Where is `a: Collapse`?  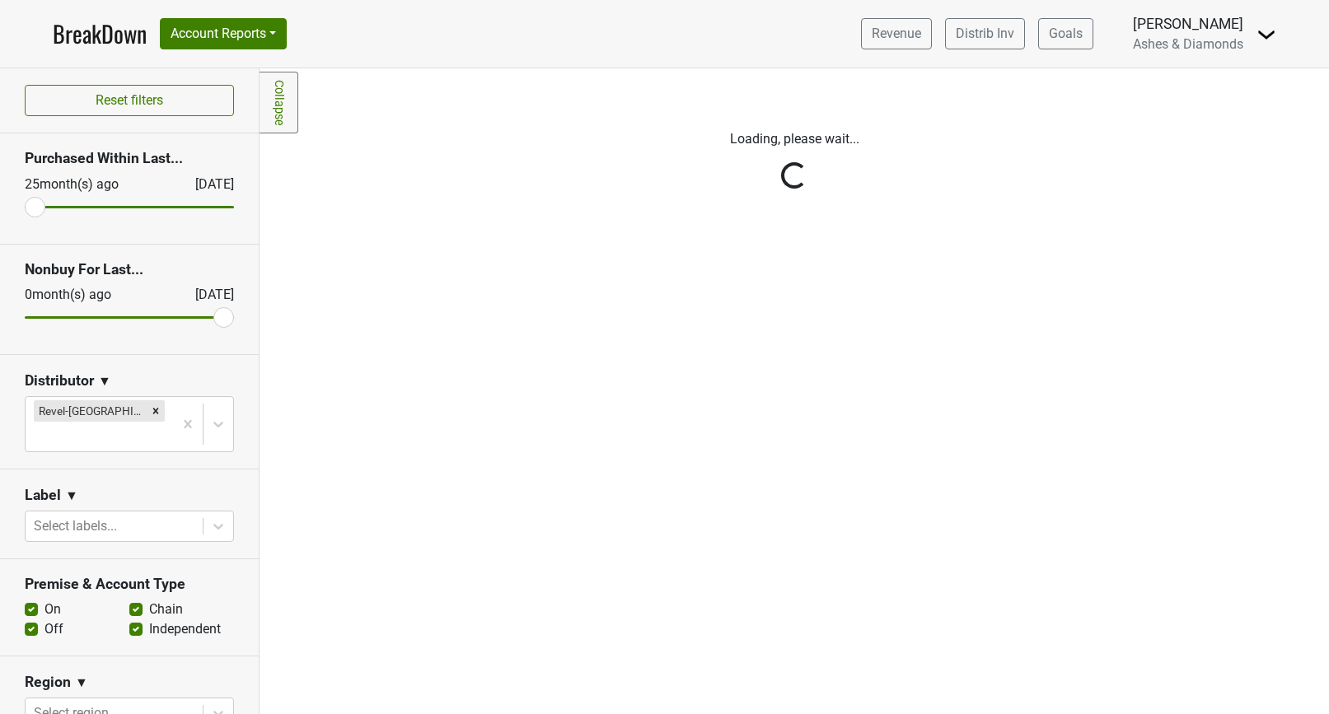 a: Collapse is located at coordinates (279, 102).